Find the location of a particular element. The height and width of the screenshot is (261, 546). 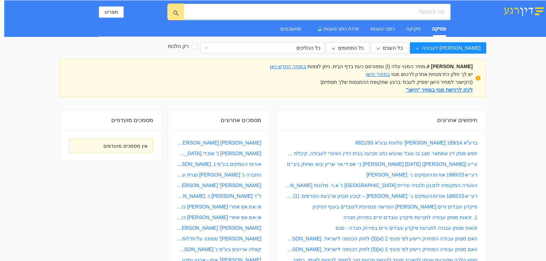

div: כתבי טענות is located at coordinates (383, 29).